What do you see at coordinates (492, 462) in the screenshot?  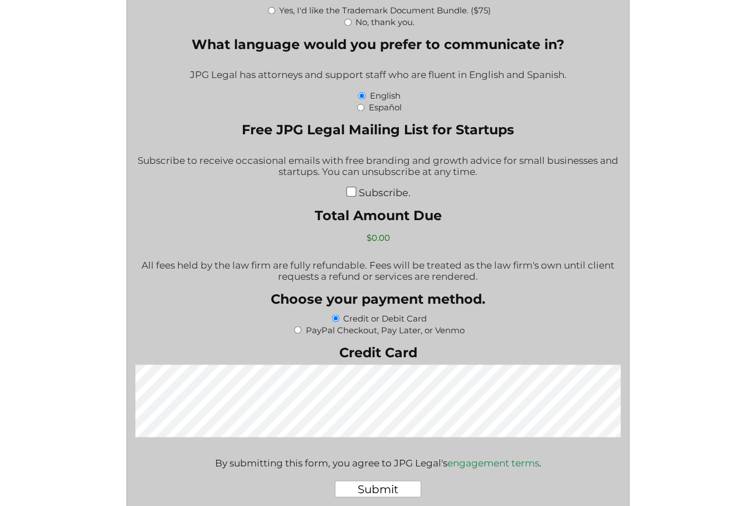 I see `a: engagement terms` at bounding box center [492, 462].